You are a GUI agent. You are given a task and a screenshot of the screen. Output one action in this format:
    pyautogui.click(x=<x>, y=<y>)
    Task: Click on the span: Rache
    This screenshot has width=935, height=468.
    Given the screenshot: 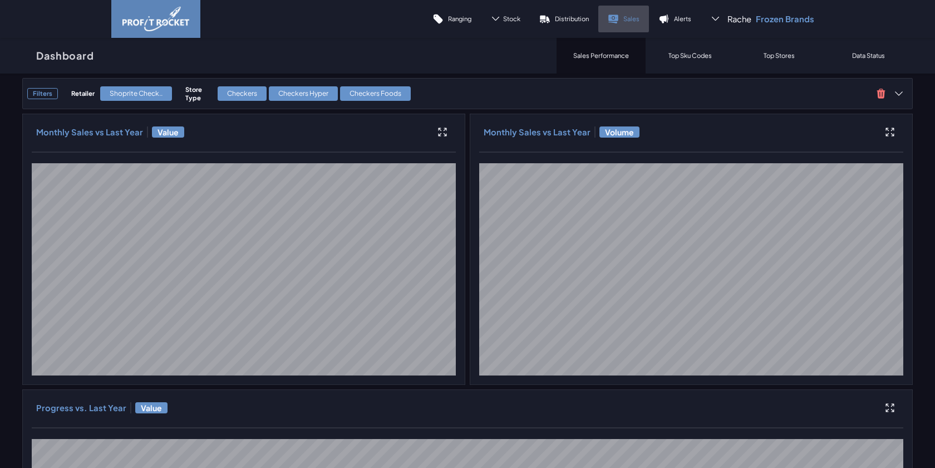 What is the action you would take?
    pyautogui.click(x=739, y=19)
    